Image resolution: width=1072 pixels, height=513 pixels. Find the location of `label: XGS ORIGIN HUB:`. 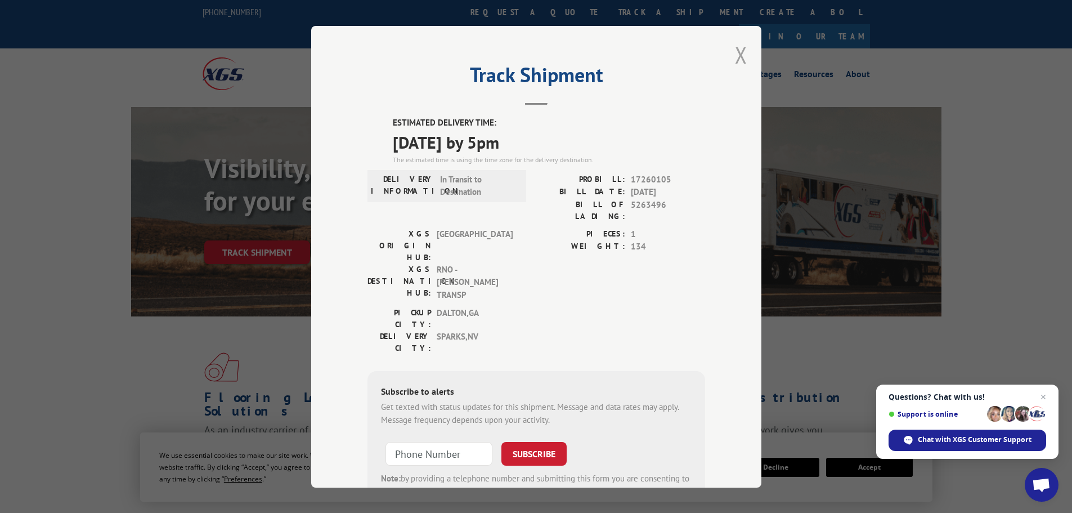

label: XGS ORIGIN HUB: is located at coordinates (399, 245).